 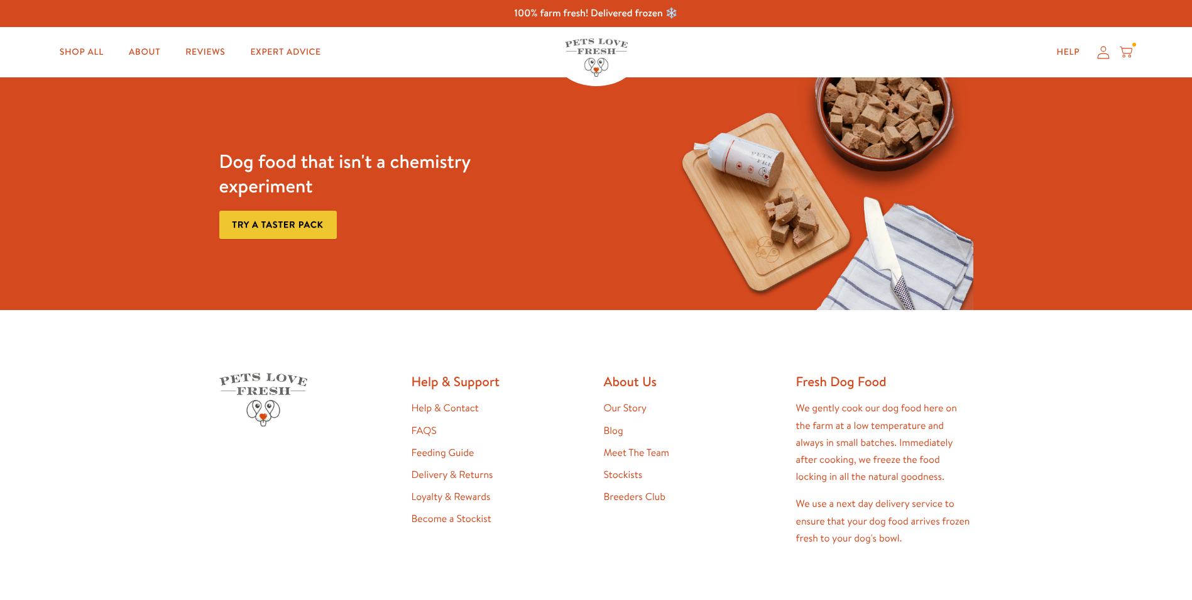 What do you see at coordinates (373, 173) in the screenshot?
I see `h3: Dog food that isn't a chemistry experiment` at bounding box center [373, 173].